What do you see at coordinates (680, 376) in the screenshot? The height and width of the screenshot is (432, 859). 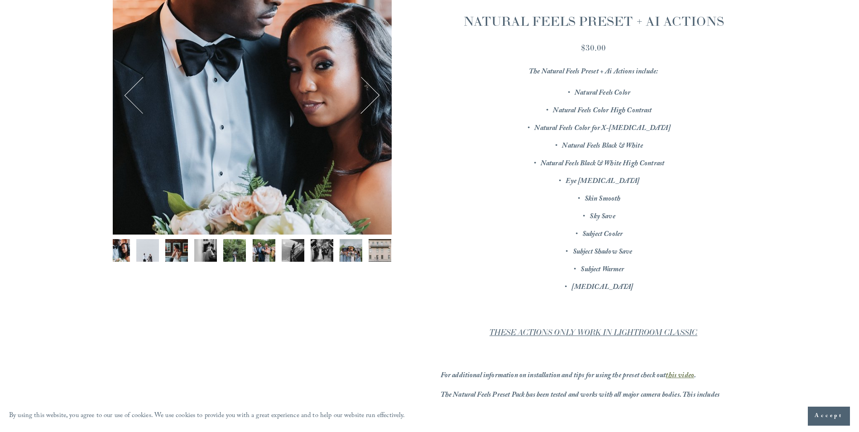 I see `em: this video` at bounding box center [680, 376].